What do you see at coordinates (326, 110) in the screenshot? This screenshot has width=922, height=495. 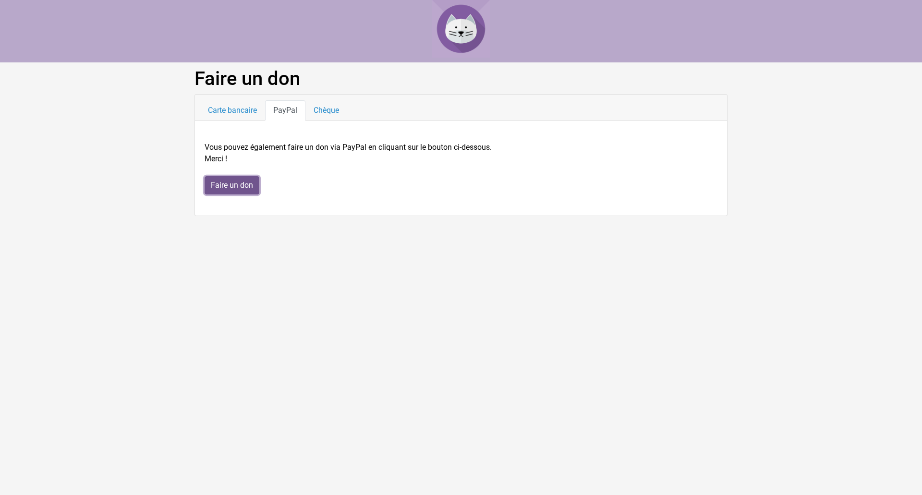 I see `a: Chèque` at bounding box center [326, 110].